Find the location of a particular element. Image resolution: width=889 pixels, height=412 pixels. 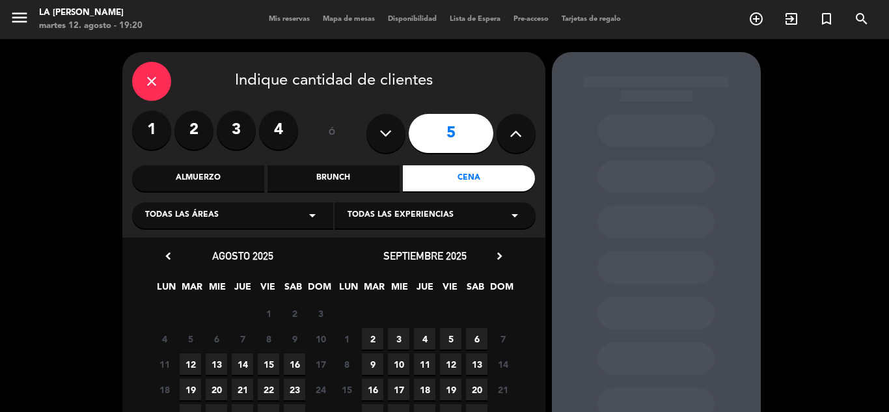

span: Todas las áreas is located at coordinates (182, 215).